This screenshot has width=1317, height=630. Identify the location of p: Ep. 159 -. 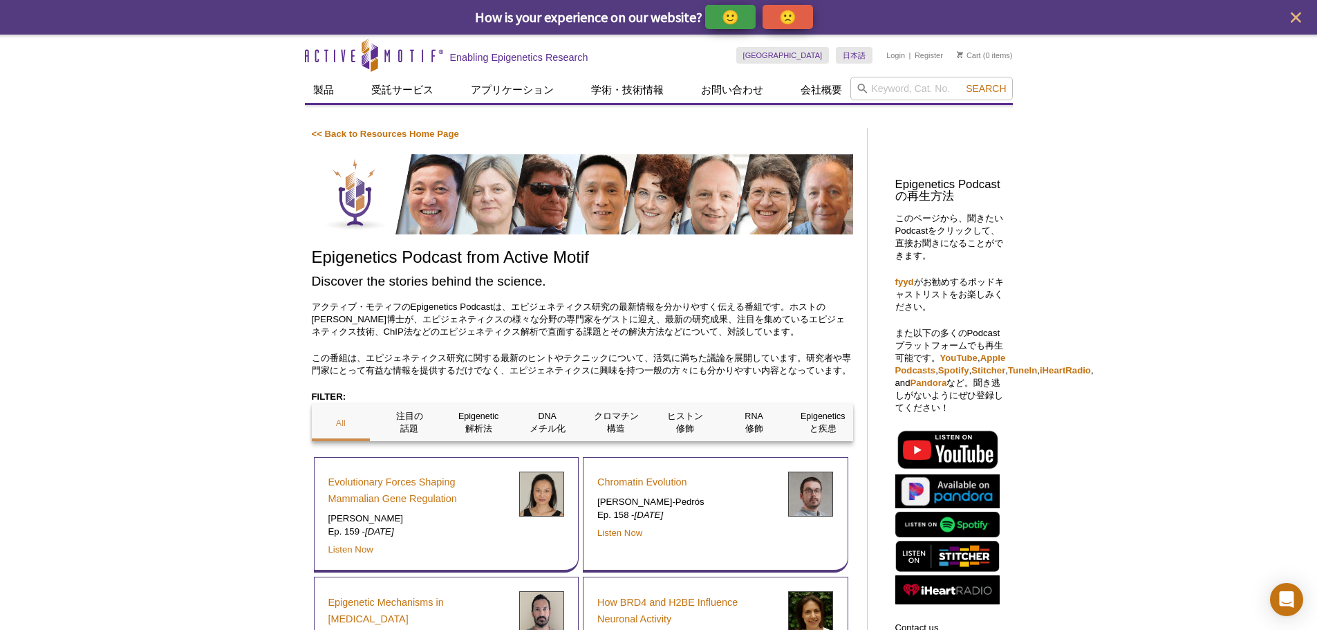
(418, 531).